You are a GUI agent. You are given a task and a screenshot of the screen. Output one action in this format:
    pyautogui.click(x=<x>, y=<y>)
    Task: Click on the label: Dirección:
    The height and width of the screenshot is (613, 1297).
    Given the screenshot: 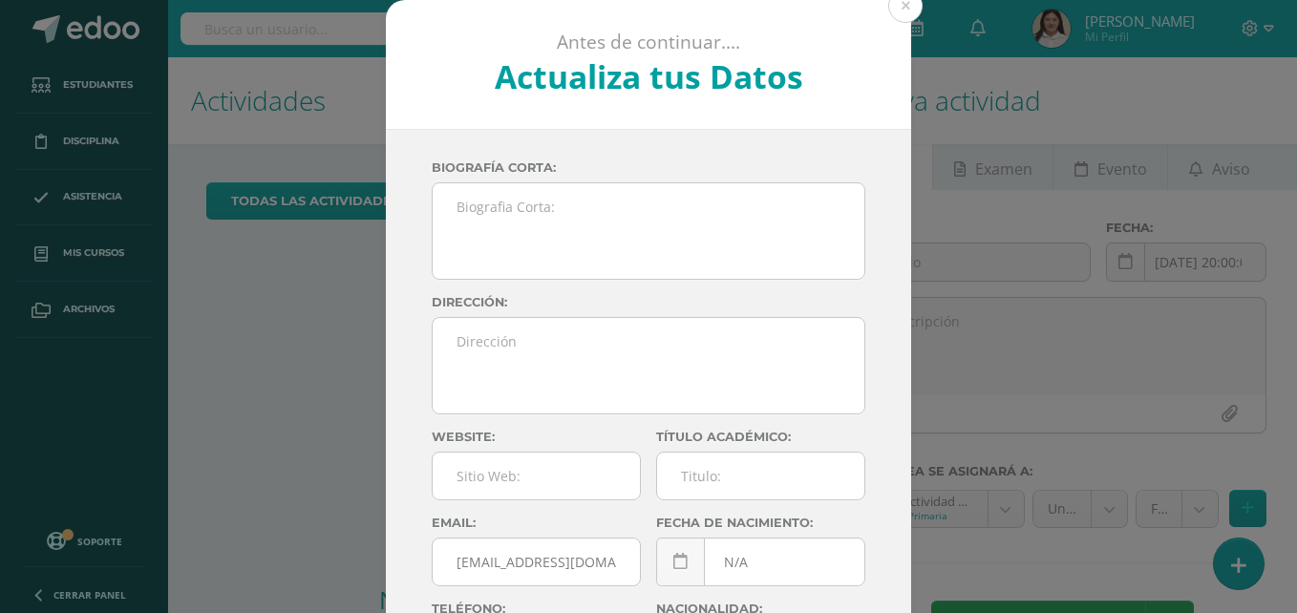 What is the action you would take?
    pyautogui.click(x=648, y=302)
    